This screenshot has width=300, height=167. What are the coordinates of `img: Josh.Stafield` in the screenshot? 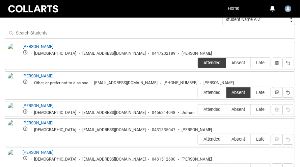 It's located at (288, 9).